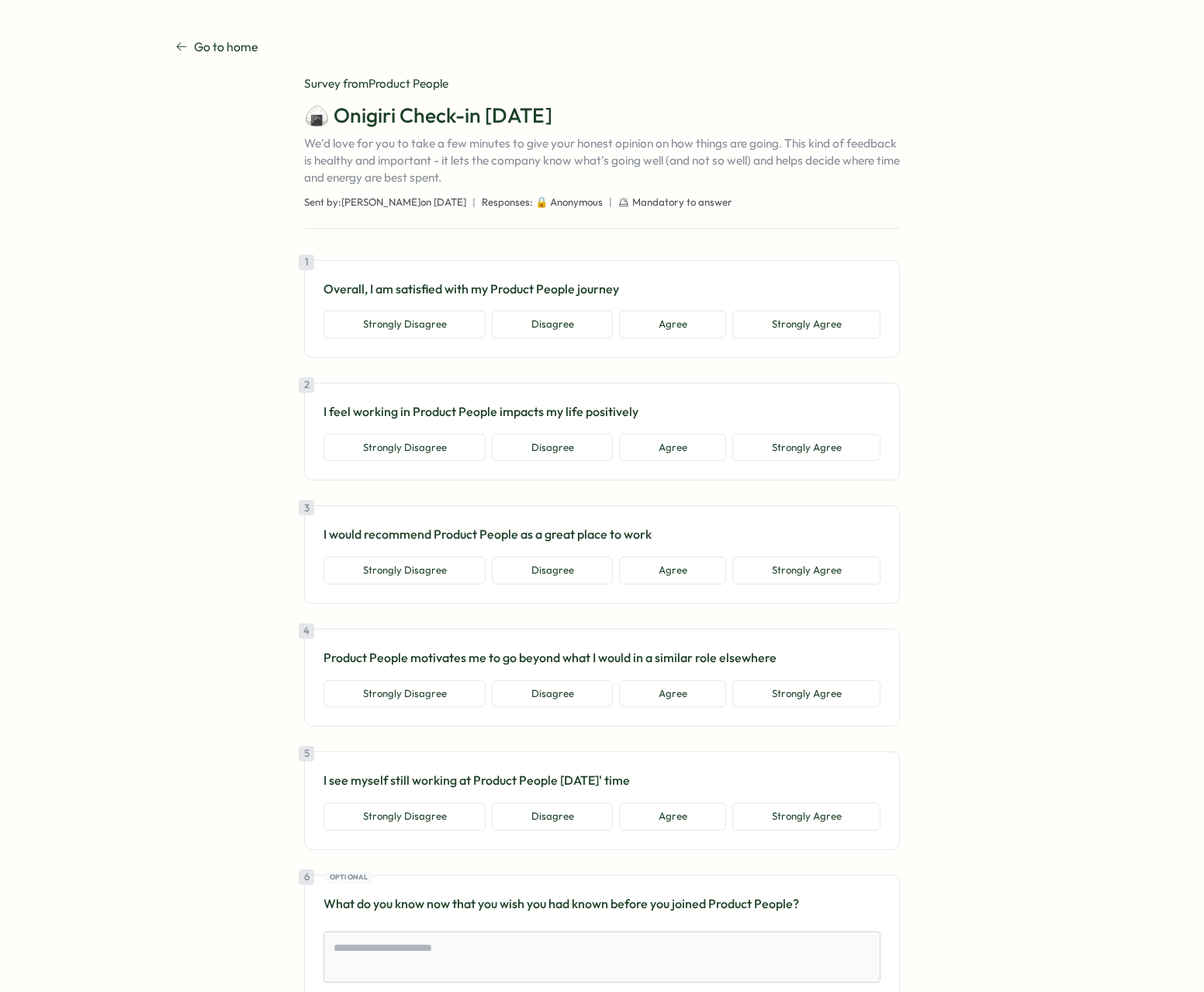  I want to click on p: Product People motivates me to go beyond what I would in a similar role elsewhere, so click(602, 657).